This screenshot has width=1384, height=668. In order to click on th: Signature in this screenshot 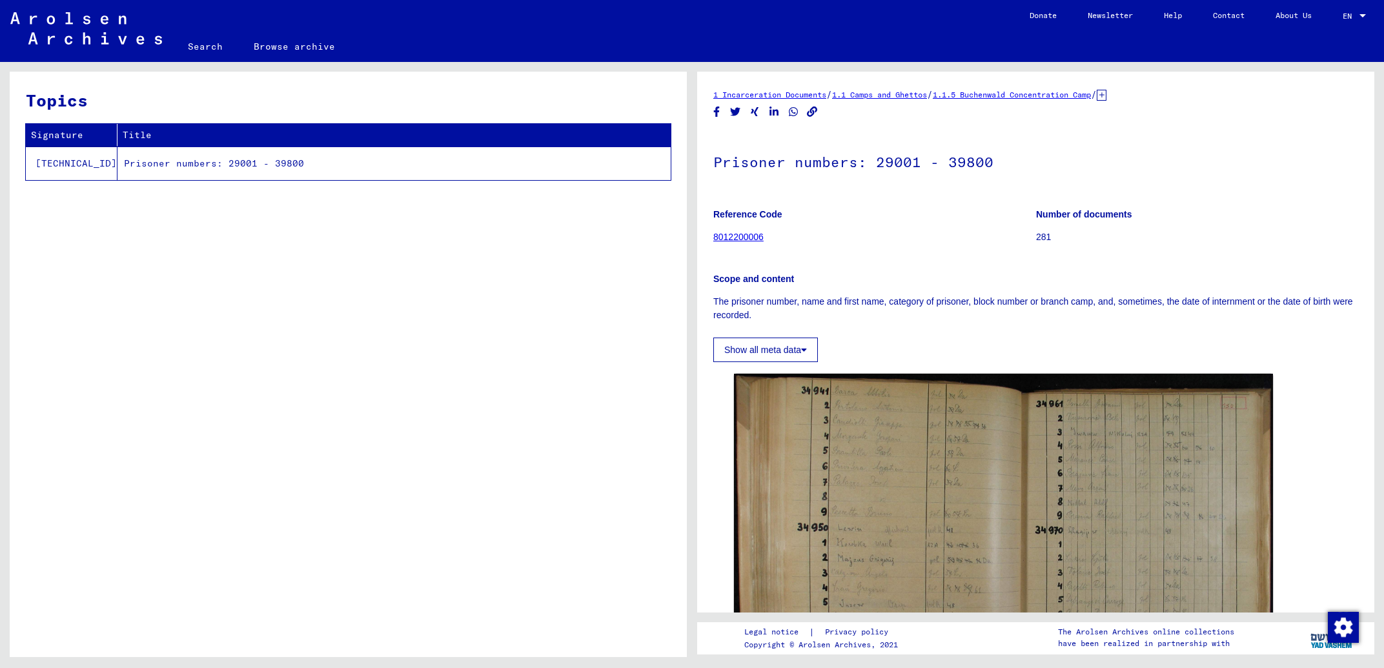, I will do `click(72, 135)`.